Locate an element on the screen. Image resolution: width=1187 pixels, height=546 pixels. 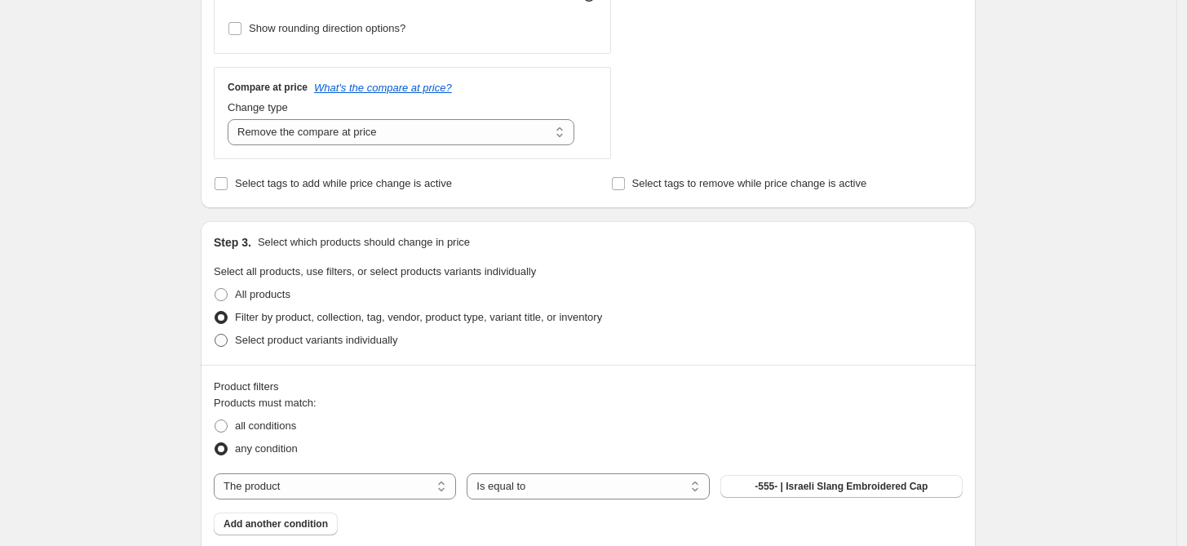
span: any condition is located at coordinates (266, 448).